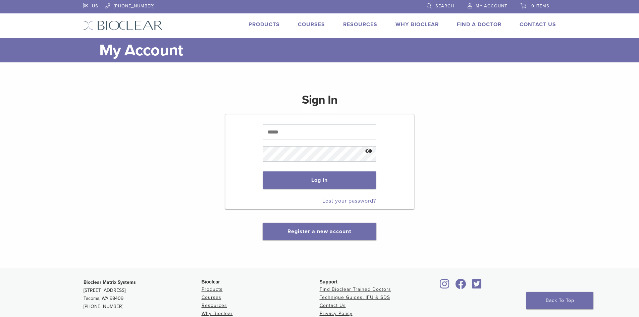  What do you see at coordinates (319, 231) in the screenshot?
I see `a: Register a new account` at bounding box center [319, 231].